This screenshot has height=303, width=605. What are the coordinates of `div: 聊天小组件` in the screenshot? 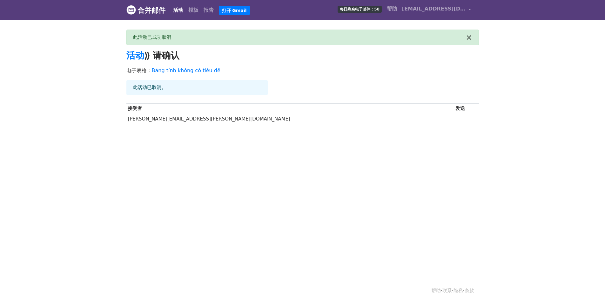 It's located at (589, 287).